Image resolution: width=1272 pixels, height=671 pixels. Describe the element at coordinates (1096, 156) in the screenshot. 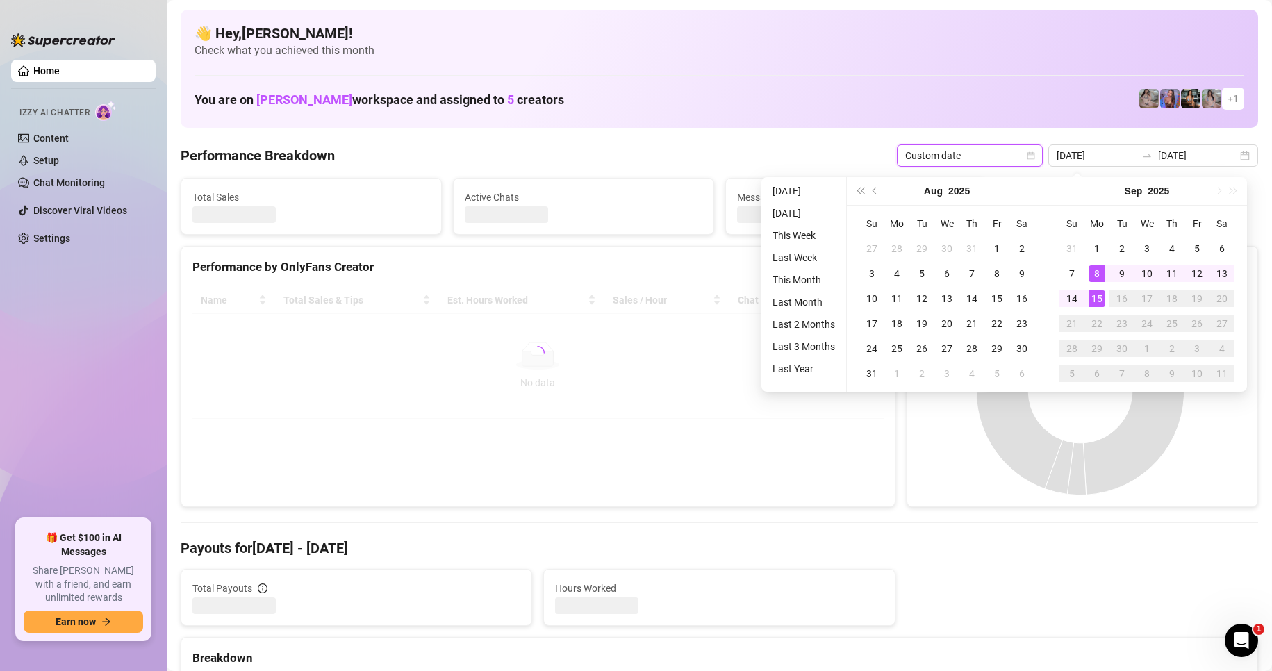

I see `input: Start date` at that location.